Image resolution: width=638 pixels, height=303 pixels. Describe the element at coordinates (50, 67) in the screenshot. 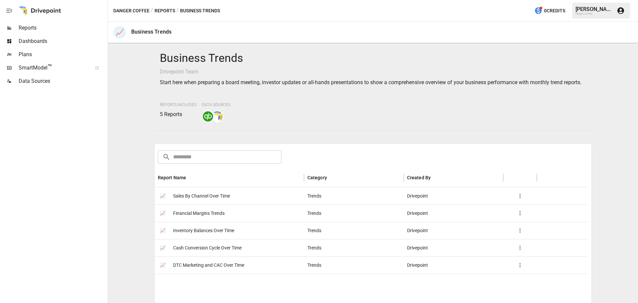

I see `span: ™` at that location.